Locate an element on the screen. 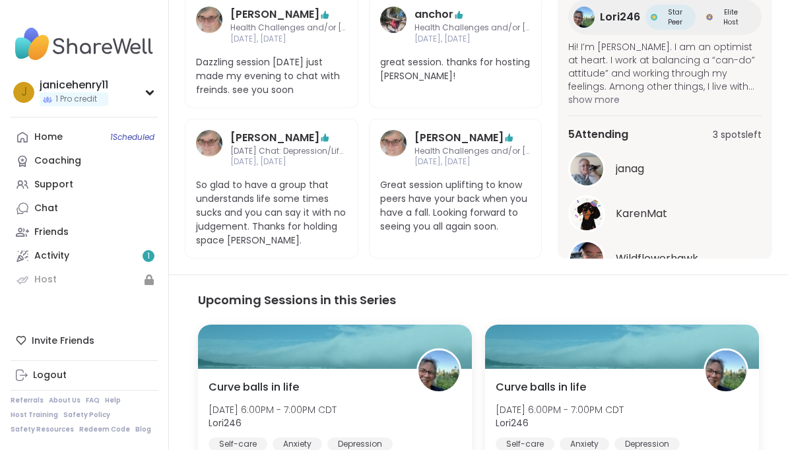 The width and height of the screenshot is (788, 450). img: anchor is located at coordinates (393, 20).